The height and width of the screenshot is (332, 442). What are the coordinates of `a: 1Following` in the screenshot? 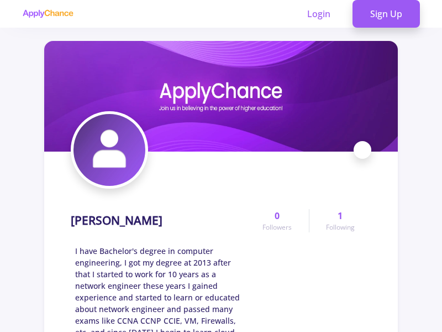 It's located at (340, 221).